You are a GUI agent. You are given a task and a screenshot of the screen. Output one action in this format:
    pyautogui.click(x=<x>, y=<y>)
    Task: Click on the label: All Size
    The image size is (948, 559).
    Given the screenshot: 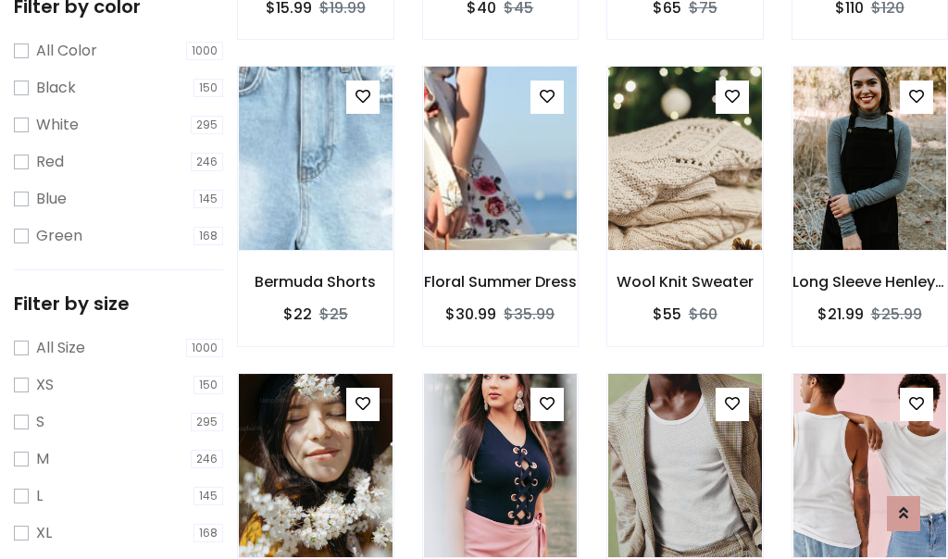 What is the action you would take?
    pyautogui.click(x=60, y=348)
    